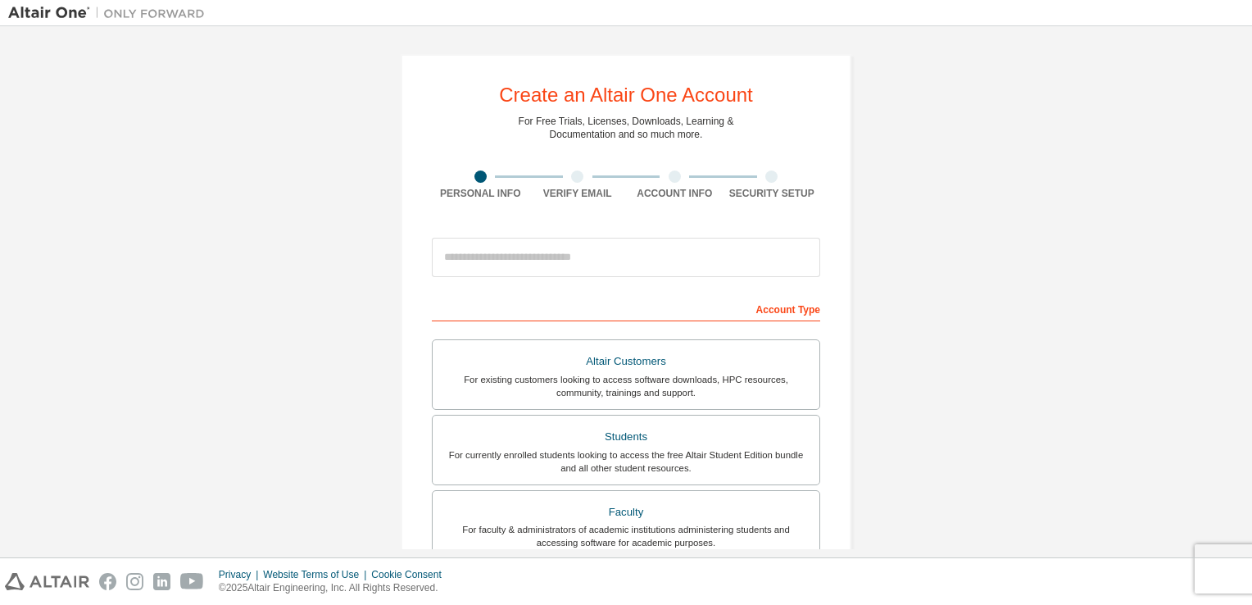 Image resolution: width=1252 pixels, height=605 pixels. What do you see at coordinates (675, 193) in the screenshot?
I see `div: Account Info` at bounding box center [675, 193].